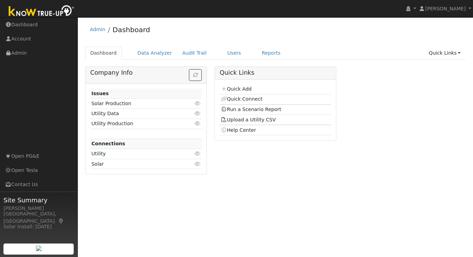  I want to click on td: Utility Production, so click(137, 123).